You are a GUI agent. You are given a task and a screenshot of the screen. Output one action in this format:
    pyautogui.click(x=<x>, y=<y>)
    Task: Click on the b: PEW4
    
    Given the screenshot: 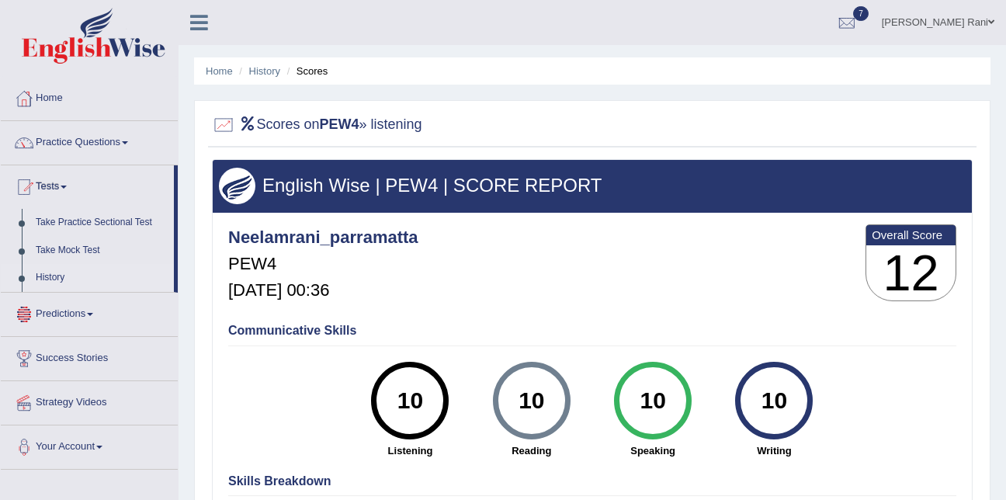 What is the action you would take?
    pyautogui.click(x=339, y=124)
    